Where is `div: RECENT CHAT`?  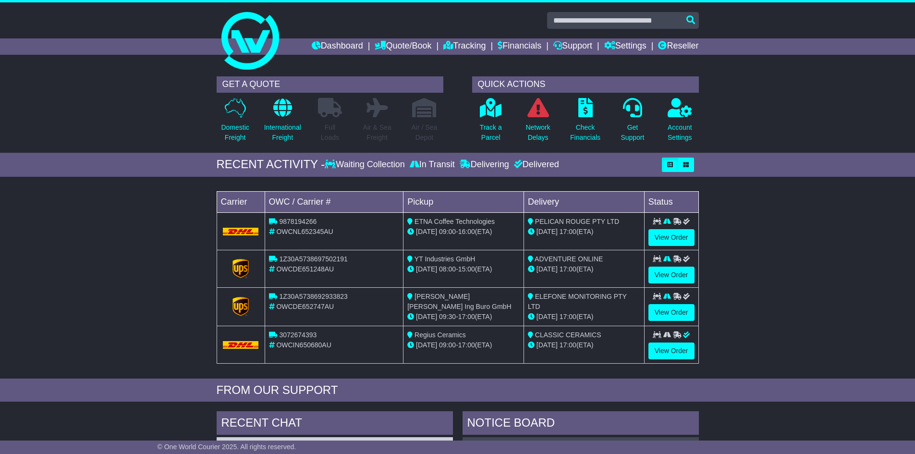 div: RECENT CHAT is located at coordinates (335, 424).